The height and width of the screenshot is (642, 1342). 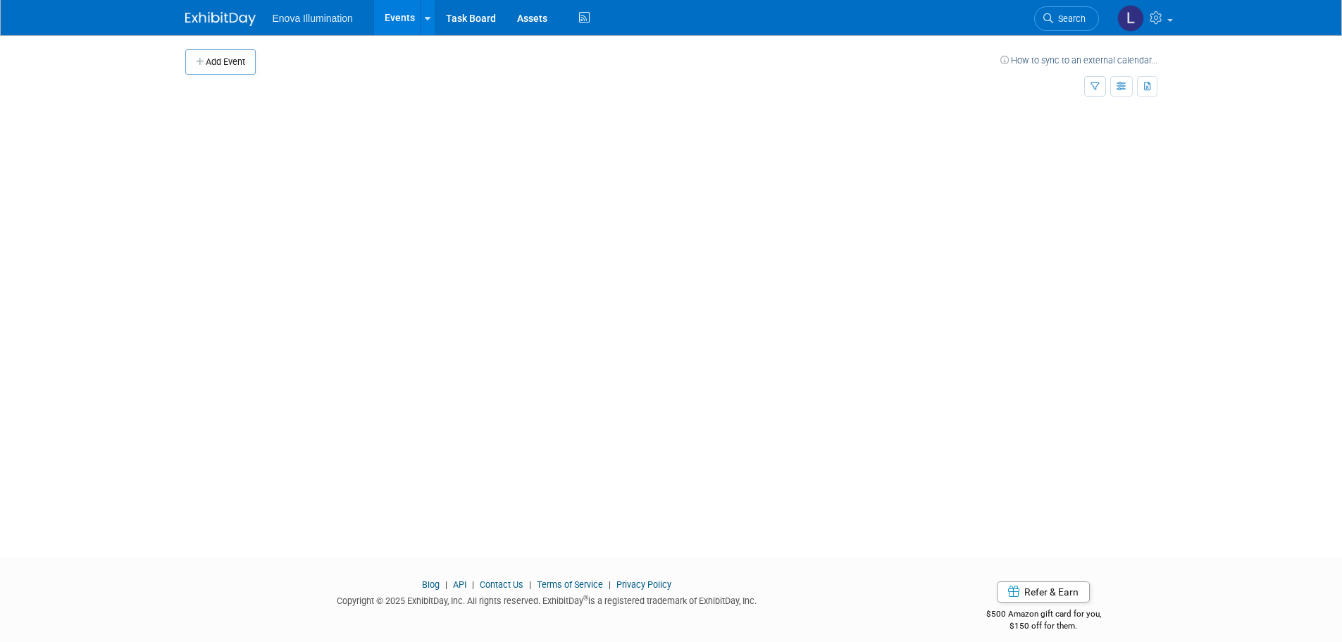 What do you see at coordinates (220, 62) in the screenshot?
I see `button: Add Event` at bounding box center [220, 62].